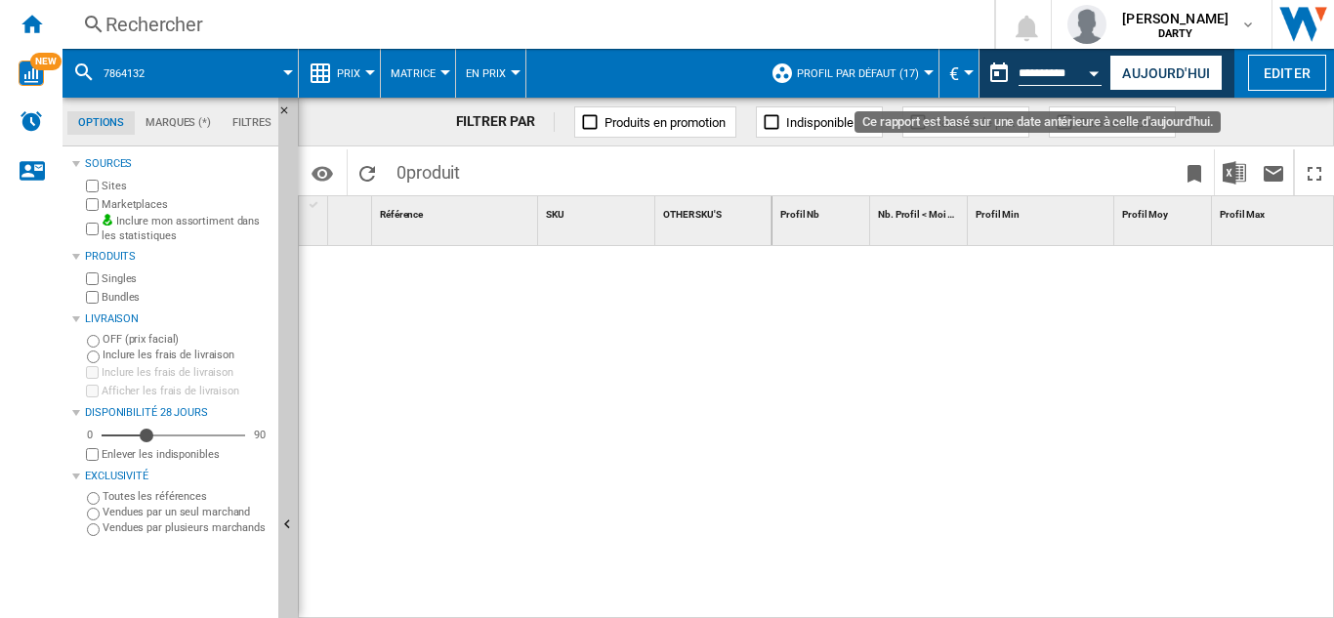  I want to click on div: FILTRER PAR, so click(506, 122).